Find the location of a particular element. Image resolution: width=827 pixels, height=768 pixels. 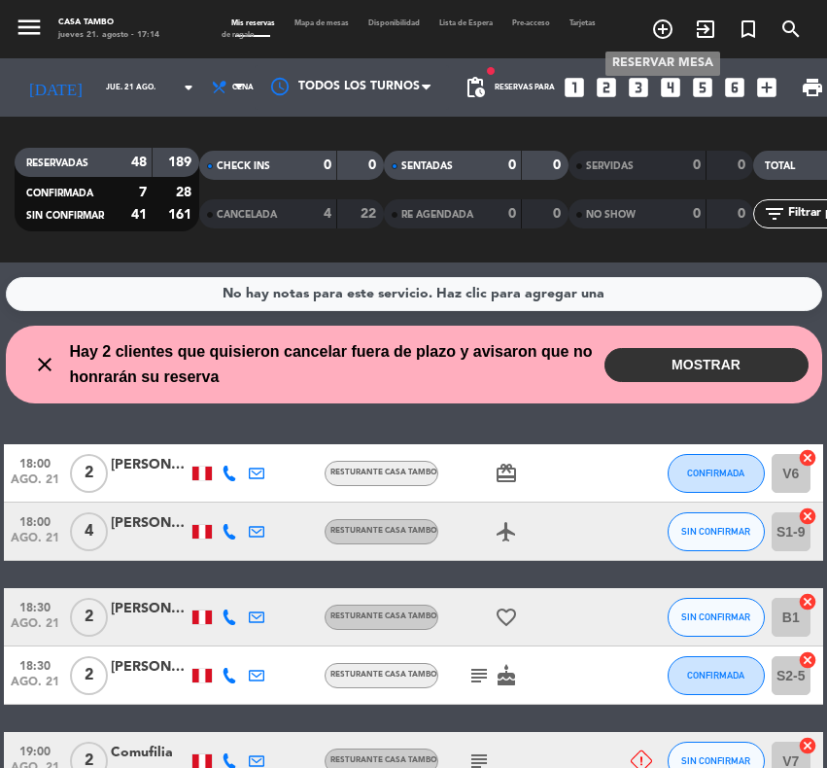

i: looks_5 is located at coordinates (703, 88).